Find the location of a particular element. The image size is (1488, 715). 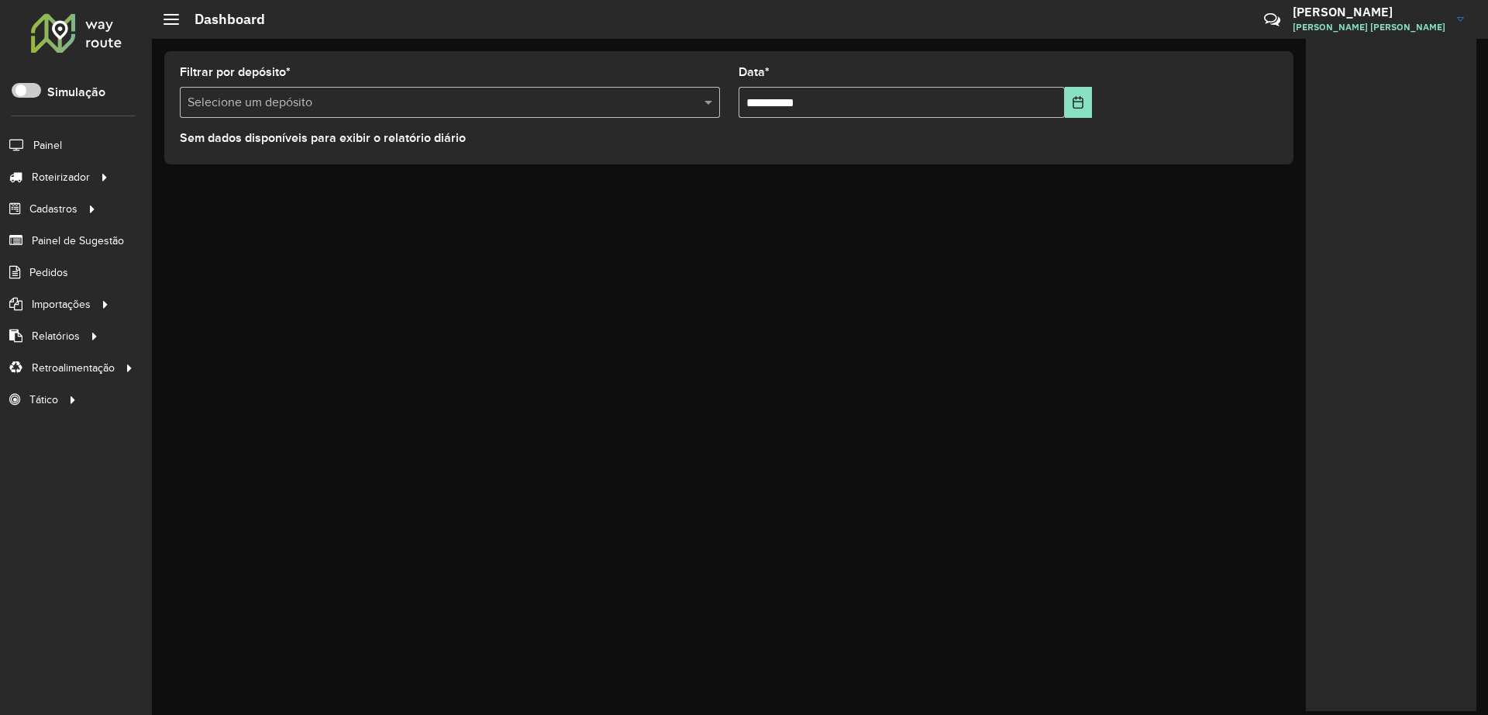

span: Tático is located at coordinates (43, 399).